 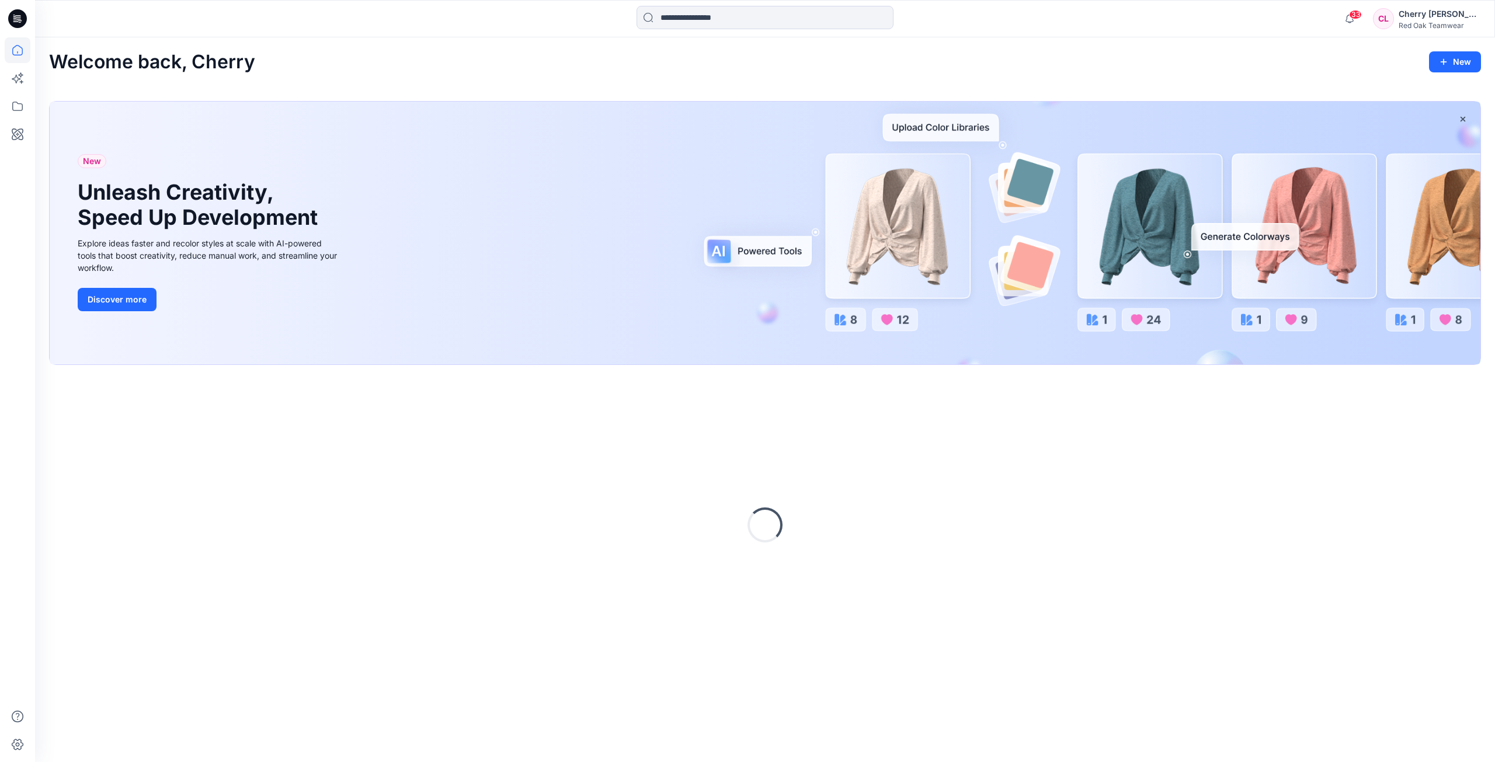 What do you see at coordinates (200, 205) in the screenshot?
I see `h1: Unleash Creativity, Speed Up Development` at bounding box center [200, 205].